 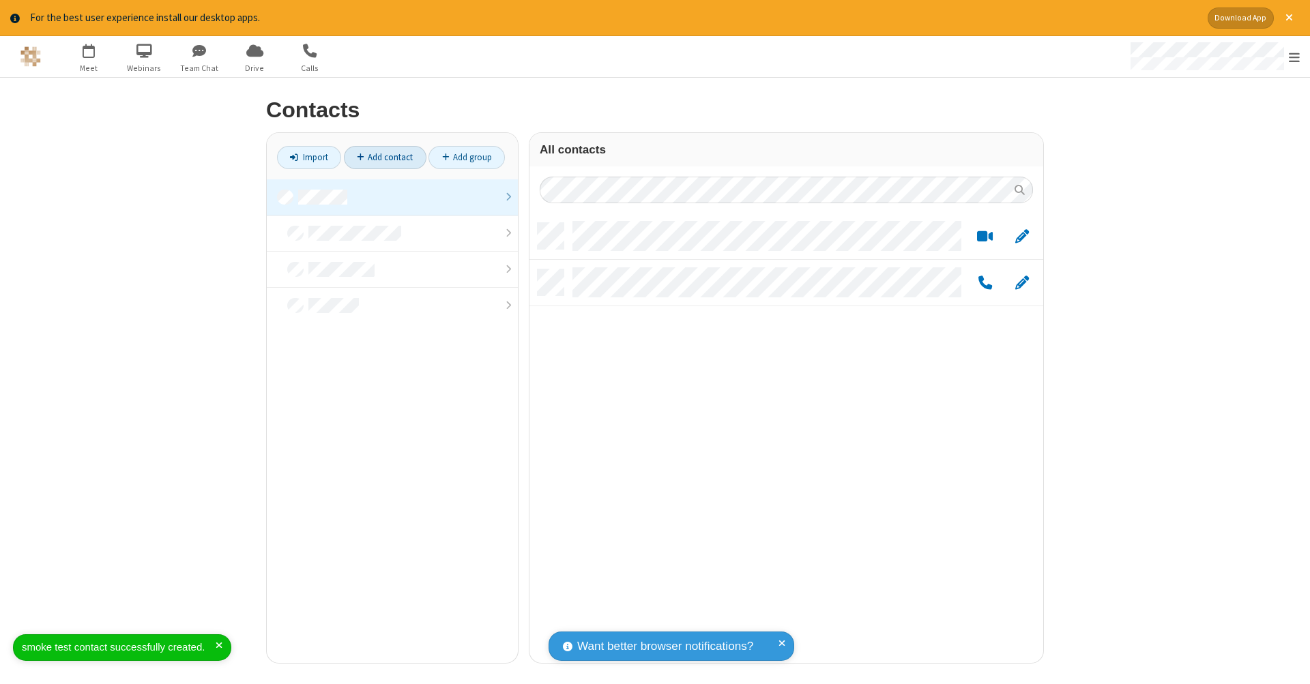 I want to click on button: Download App, so click(x=1241, y=18).